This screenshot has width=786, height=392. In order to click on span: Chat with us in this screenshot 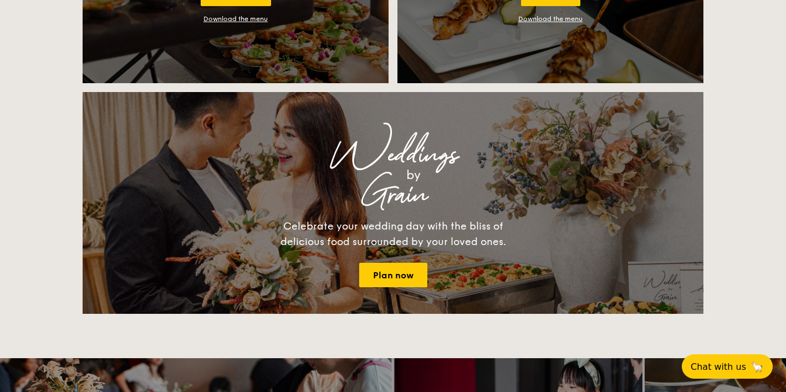, I will do `click(718, 366)`.